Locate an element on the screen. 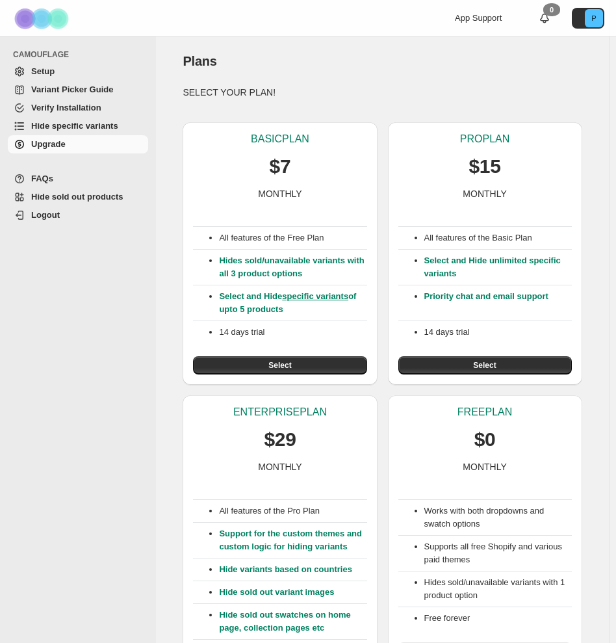 The width and height of the screenshot is (616, 643). p: Priority chat and email support is located at coordinates (498, 303).